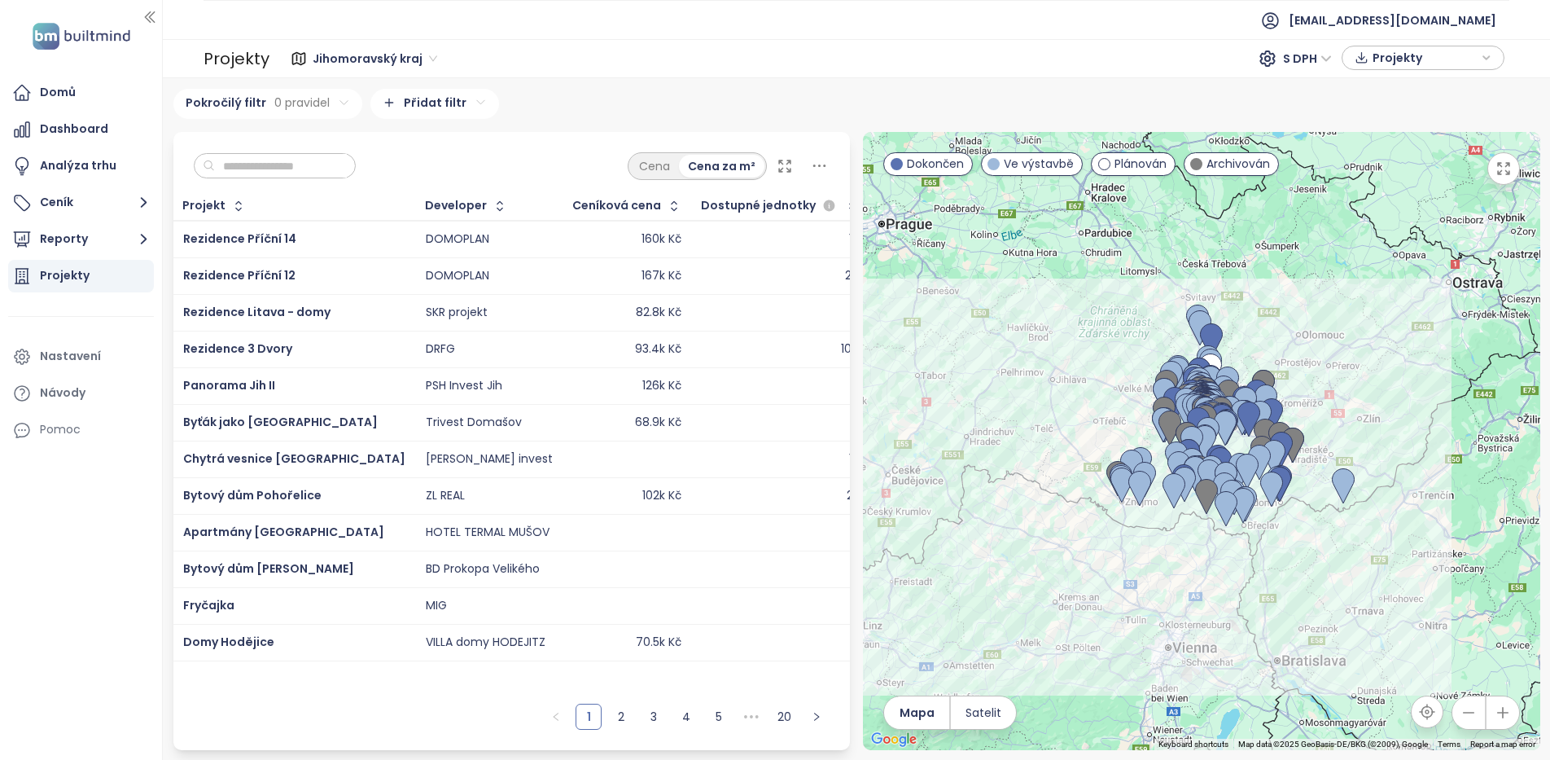 This screenshot has width=1550, height=760. Describe the element at coordinates (854, 239) in the screenshot. I see `div: 16` at that location.